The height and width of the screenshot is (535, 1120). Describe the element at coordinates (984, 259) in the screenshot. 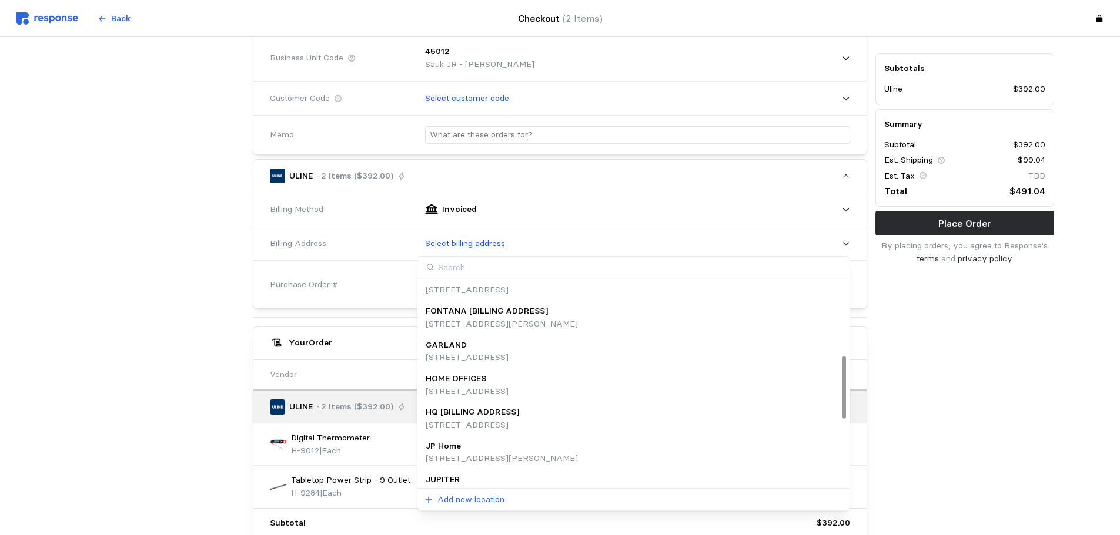

I see `a: privacy policy` at that location.